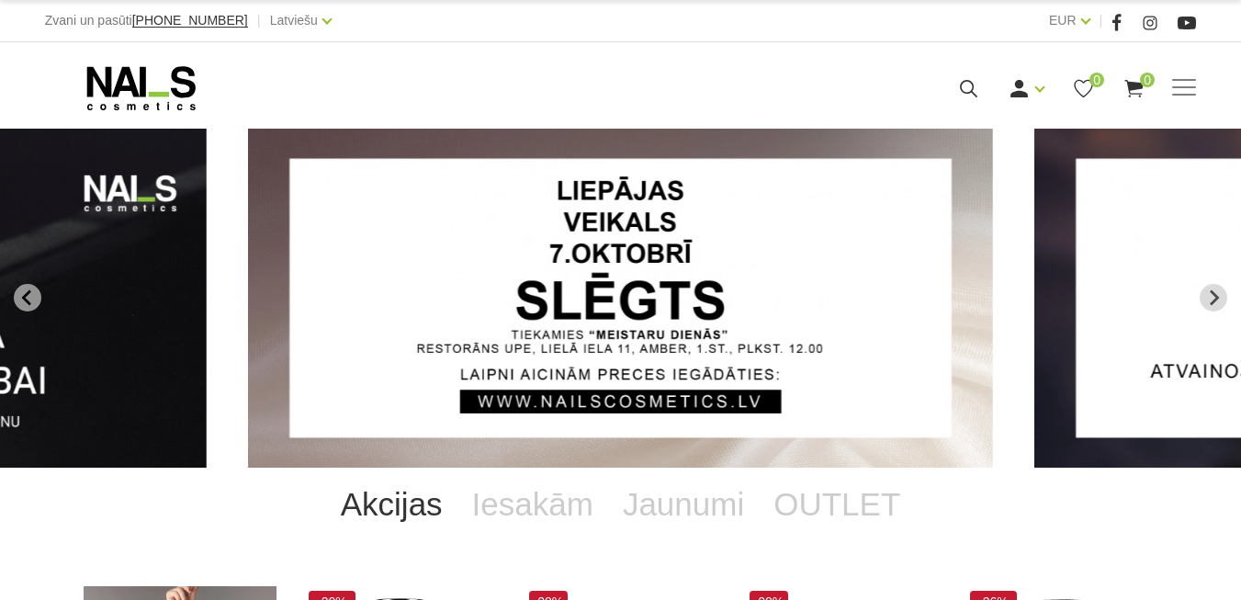 The image size is (1241, 600). Describe the element at coordinates (28, 298) in the screenshot. I see `button: Go to last slide` at that location.